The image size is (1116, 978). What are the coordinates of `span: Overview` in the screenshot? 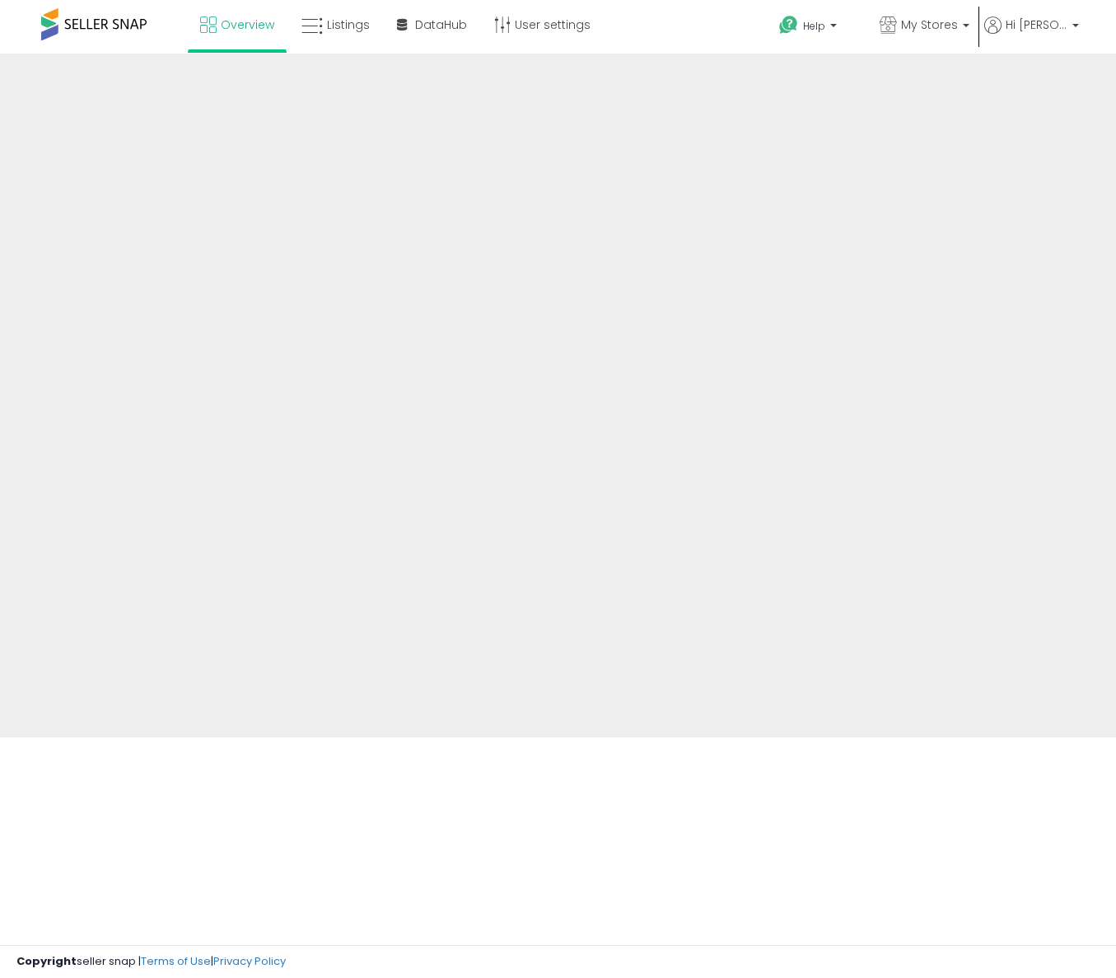 It's located at (247, 25).